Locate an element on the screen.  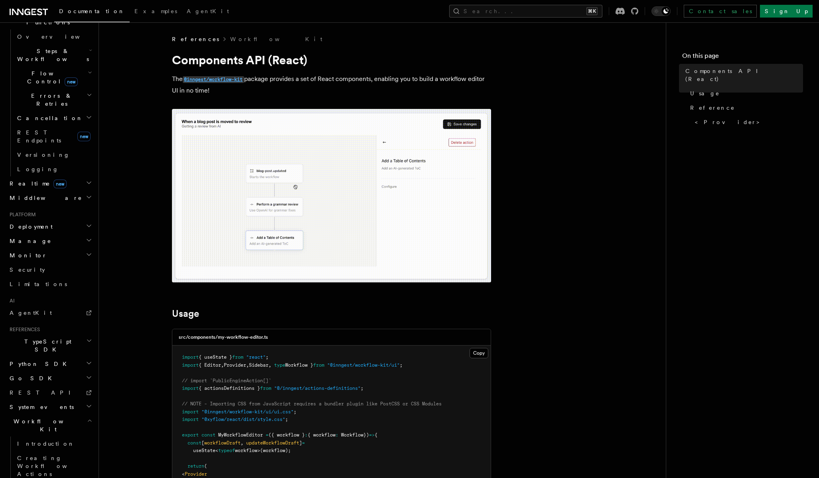
span: Manage is located at coordinates (29, 241).